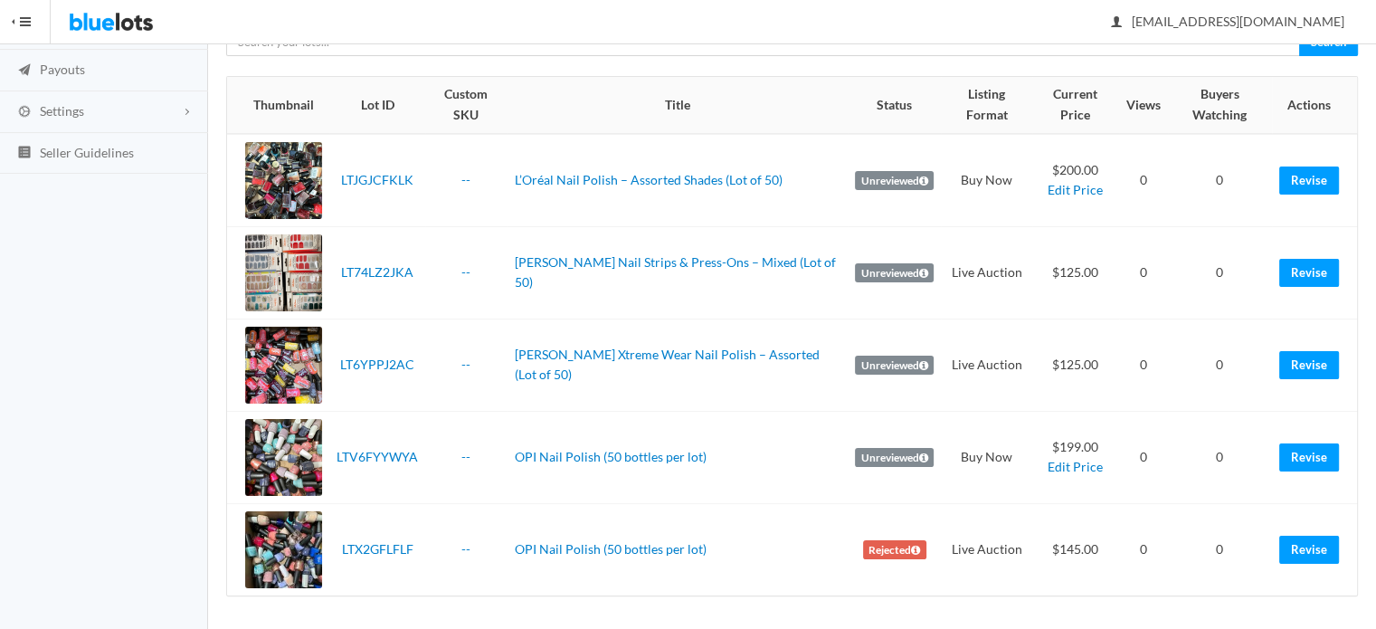  I want to click on th: Actions, so click(1314, 105).